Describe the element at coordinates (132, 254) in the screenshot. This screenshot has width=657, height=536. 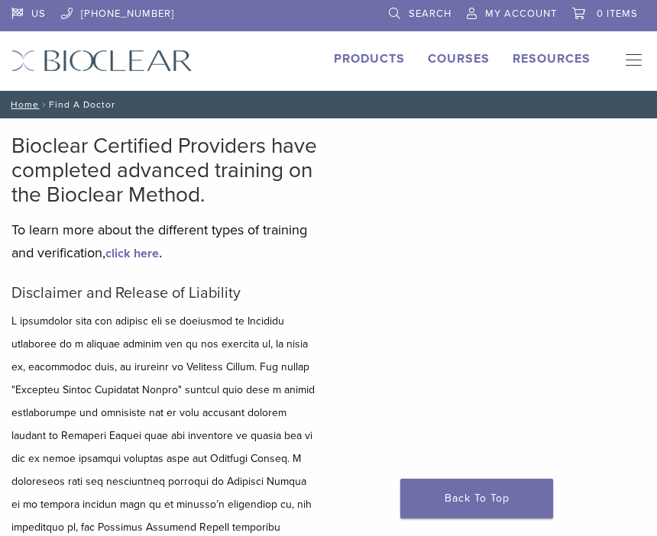
I see `a: click here` at that location.